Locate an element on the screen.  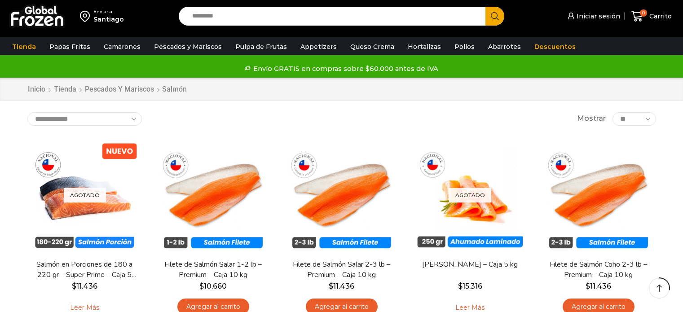
span: Mostrar is located at coordinates (591, 118).